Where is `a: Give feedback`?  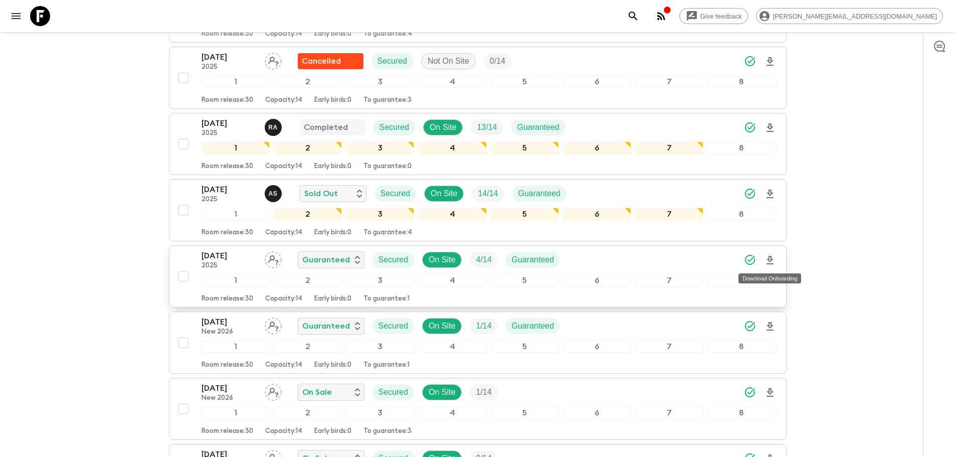 a: Give feedback is located at coordinates (713, 16).